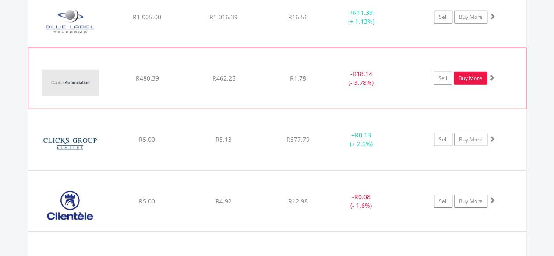 The height and width of the screenshot is (256, 554). What do you see at coordinates (298, 78) in the screenshot?
I see `span: R1.78` at bounding box center [298, 78].